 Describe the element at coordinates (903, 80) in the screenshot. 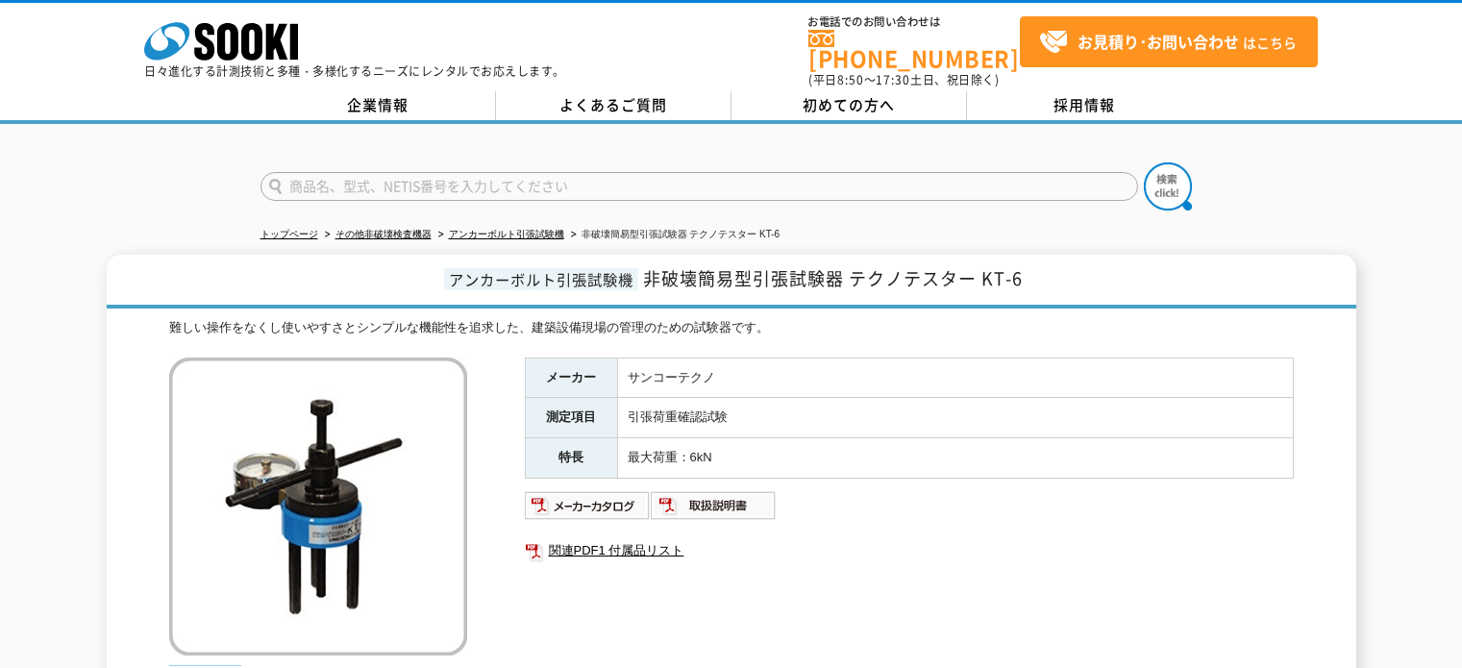

I see `span: (平日 ～ 土日、祝日除く)` at that location.